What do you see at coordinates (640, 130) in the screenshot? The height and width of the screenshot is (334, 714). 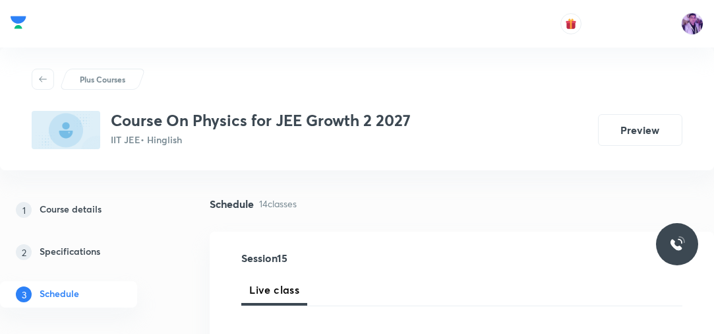 I see `button: Preview` at bounding box center [640, 130].